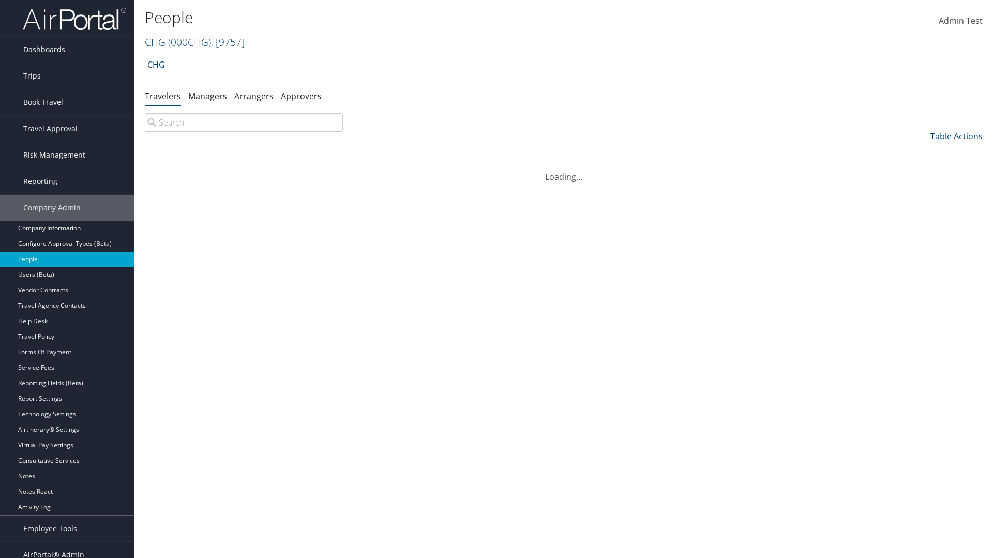 The image size is (993, 558). Describe the element at coordinates (254, 96) in the screenshot. I see `a: Arrangers` at that location.